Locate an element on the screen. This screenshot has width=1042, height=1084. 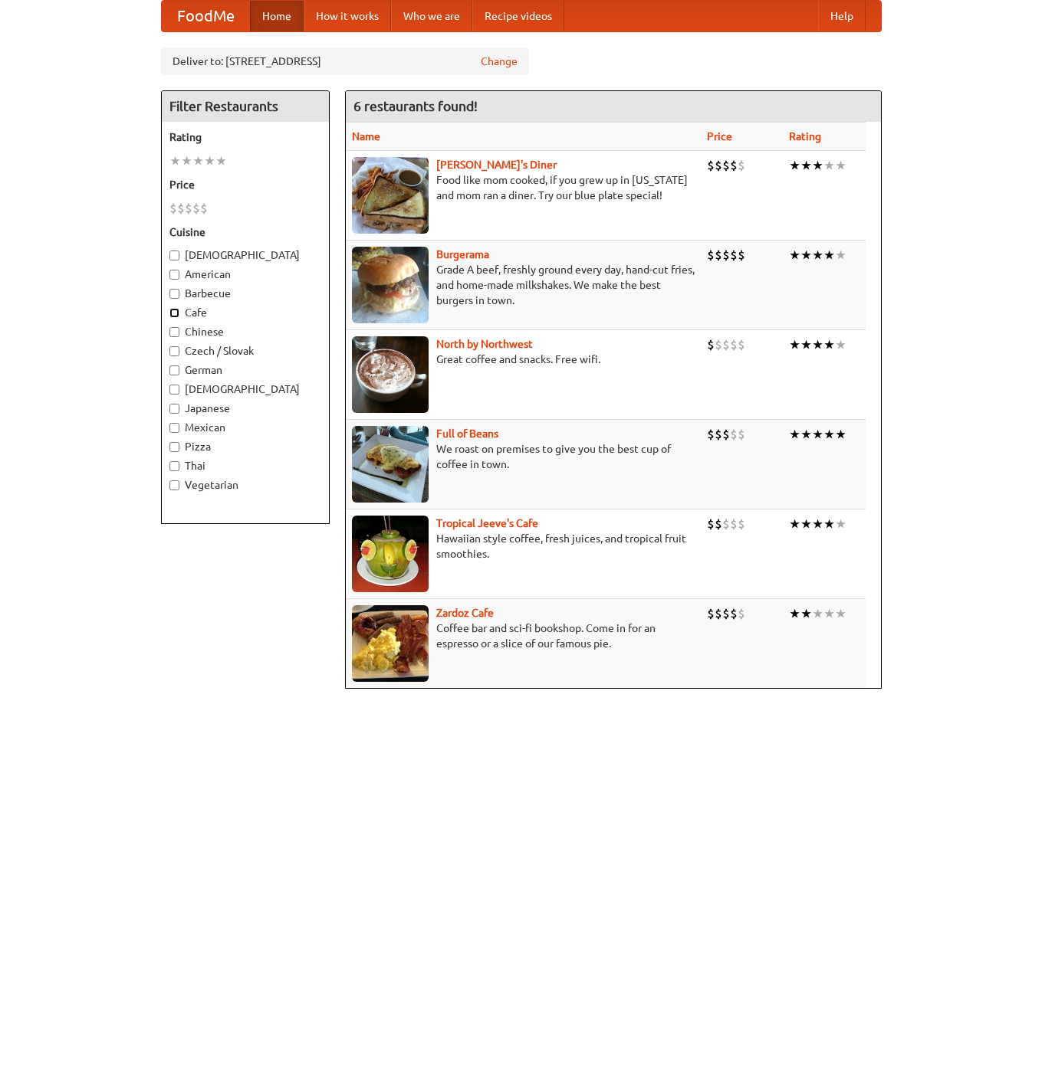
input: Cafe is located at coordinates (174, 313).